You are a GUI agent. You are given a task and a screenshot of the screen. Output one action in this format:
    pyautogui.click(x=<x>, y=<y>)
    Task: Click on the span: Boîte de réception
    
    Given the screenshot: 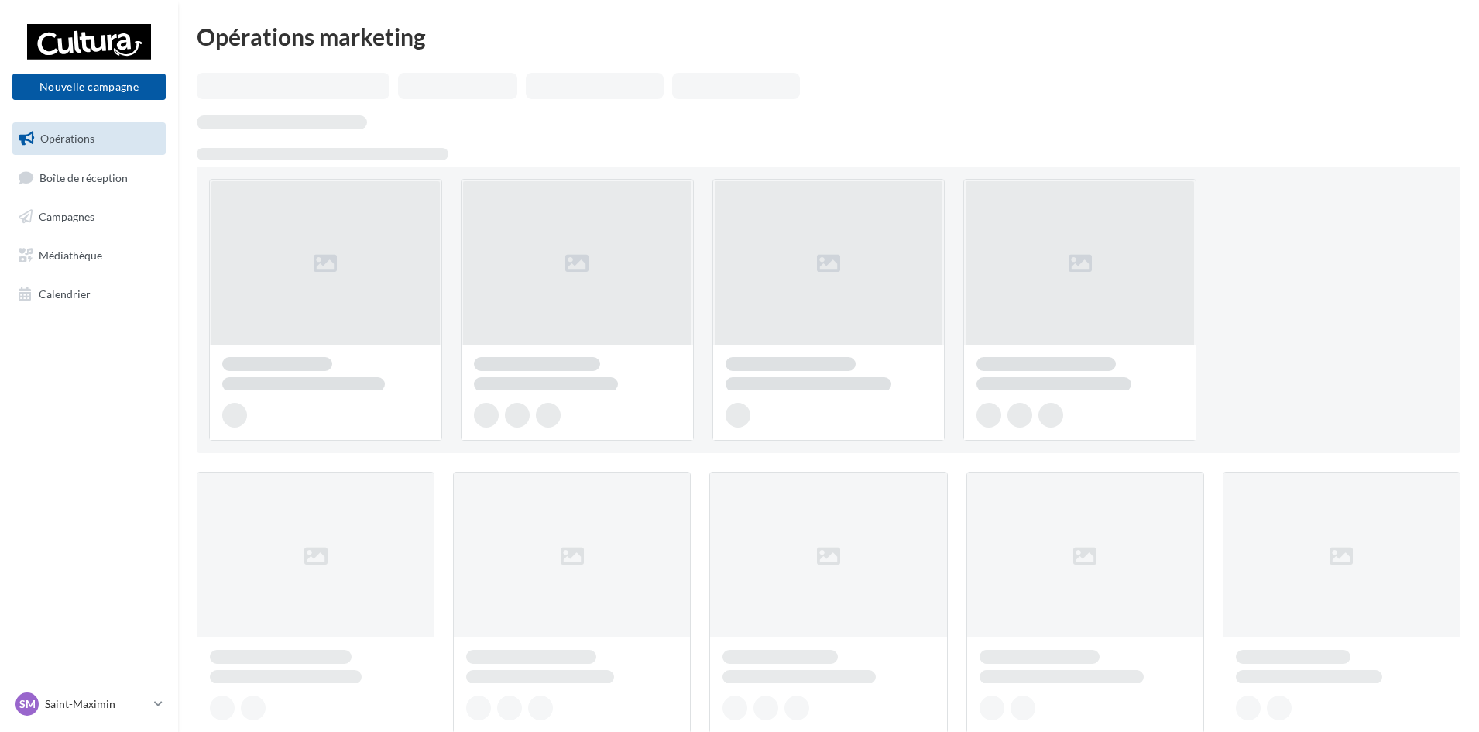 What is the action you would take?
    pyautogui.click(x=84, y=177)
    